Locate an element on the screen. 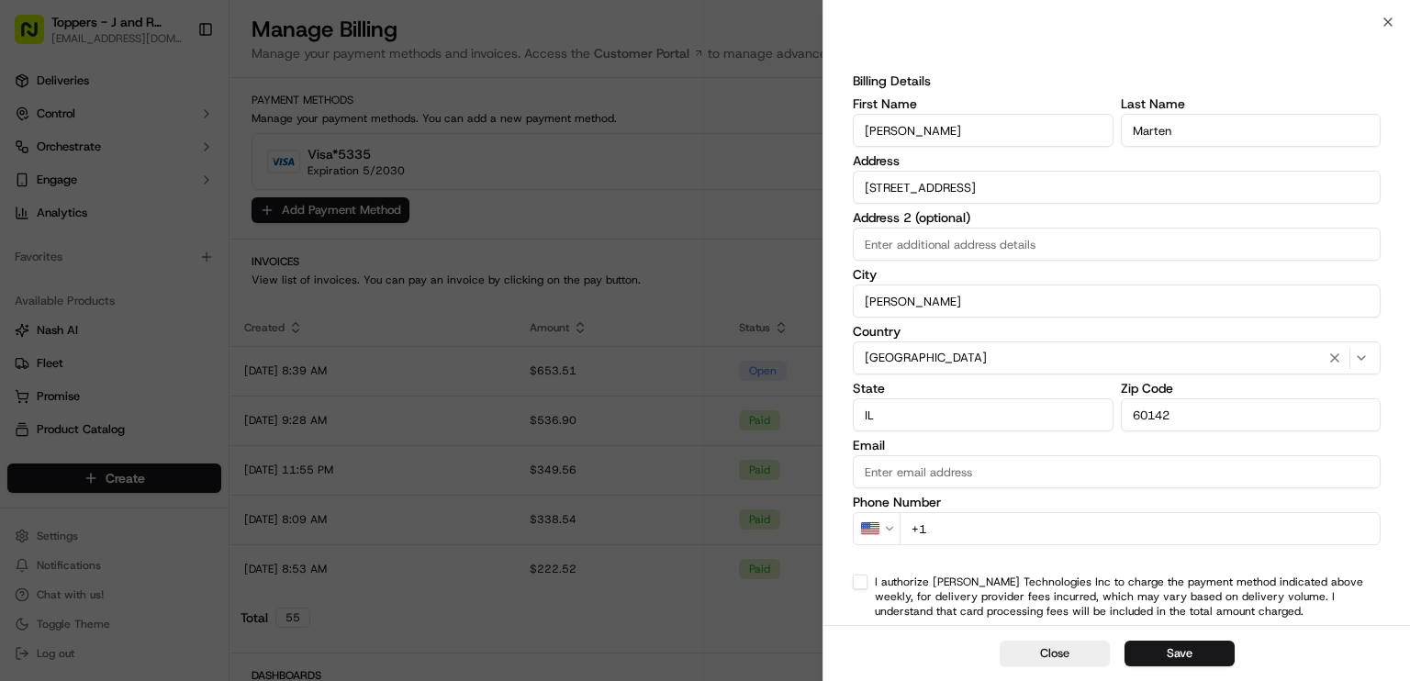 The image size is (1410, 681). div: Start new chat is located at coordinates (182, 185).